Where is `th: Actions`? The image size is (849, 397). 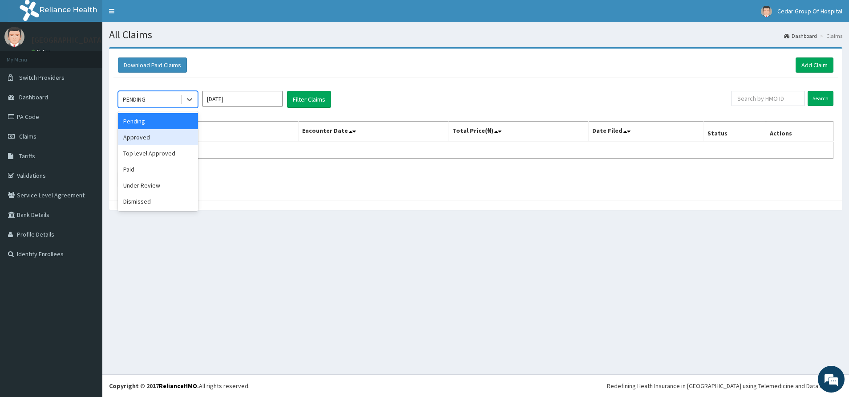 th: Actions is located at coordinates (799, 132).